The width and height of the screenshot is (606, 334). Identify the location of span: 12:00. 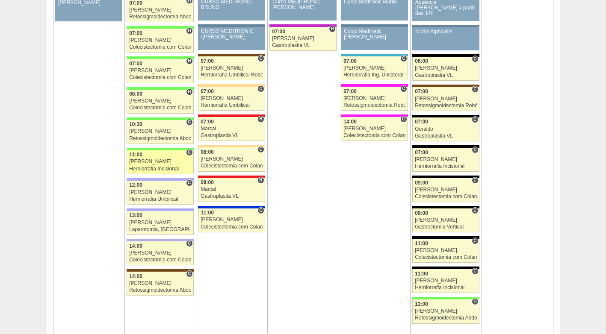
(136, 185).